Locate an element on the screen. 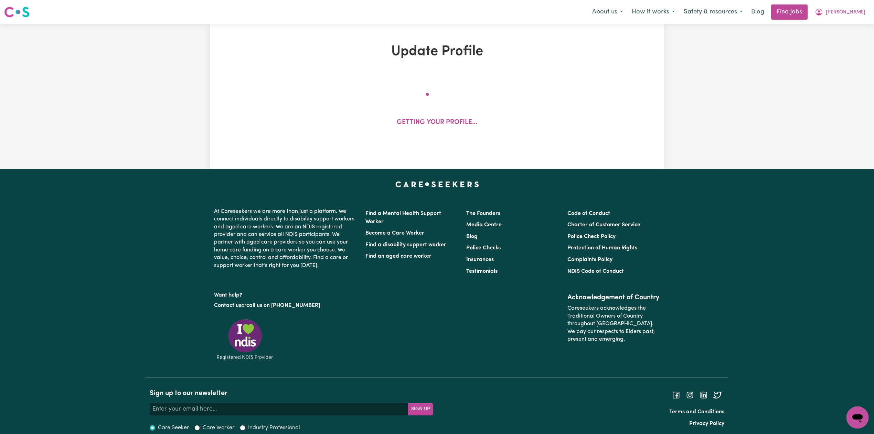 The width and height of the screenshot is (874, 434). a: Charter of Customer Service is located at coordinates (604, 225).